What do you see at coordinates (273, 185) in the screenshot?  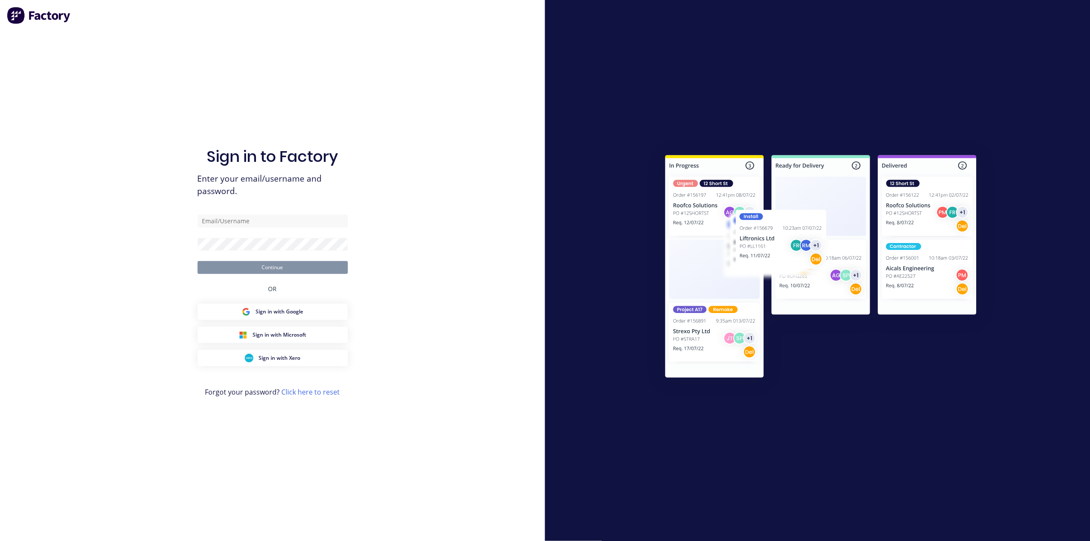 I see `span: Enter your email/username and password.` at bounding box center [273, 185].